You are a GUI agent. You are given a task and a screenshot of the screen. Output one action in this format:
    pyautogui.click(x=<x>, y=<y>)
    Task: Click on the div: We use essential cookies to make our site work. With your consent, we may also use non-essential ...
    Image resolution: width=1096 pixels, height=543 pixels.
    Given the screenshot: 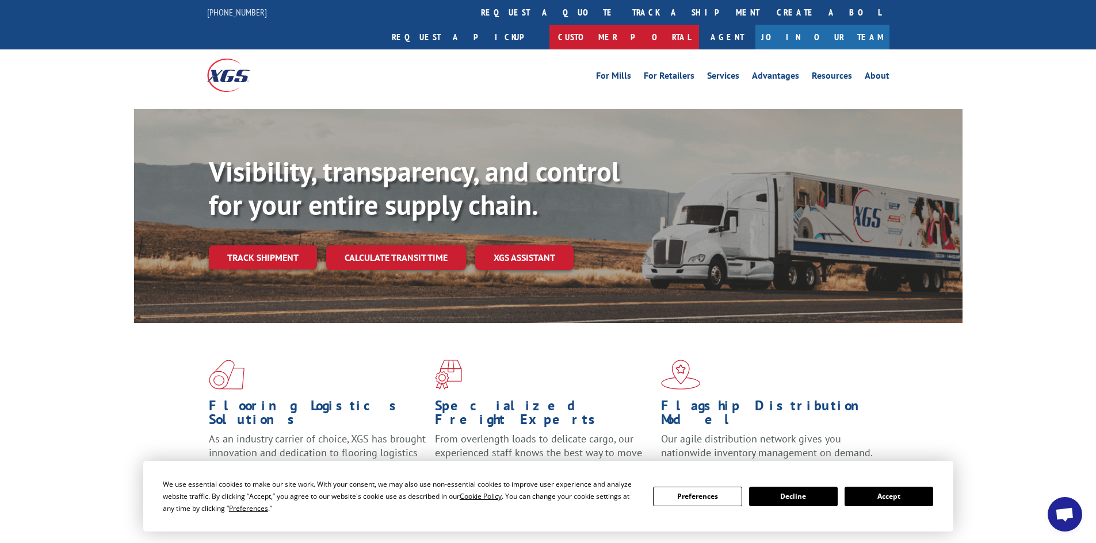 What is the action you would take?
    pyautogui.click(x=401, y=496)
    